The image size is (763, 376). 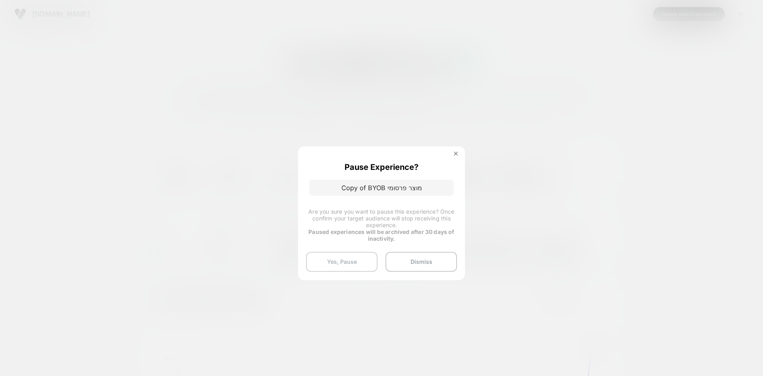 What do you see at coordinates (382, 167) in the screenshot?
I see `p: Pause Experience?` at bounding box center [382, 167].